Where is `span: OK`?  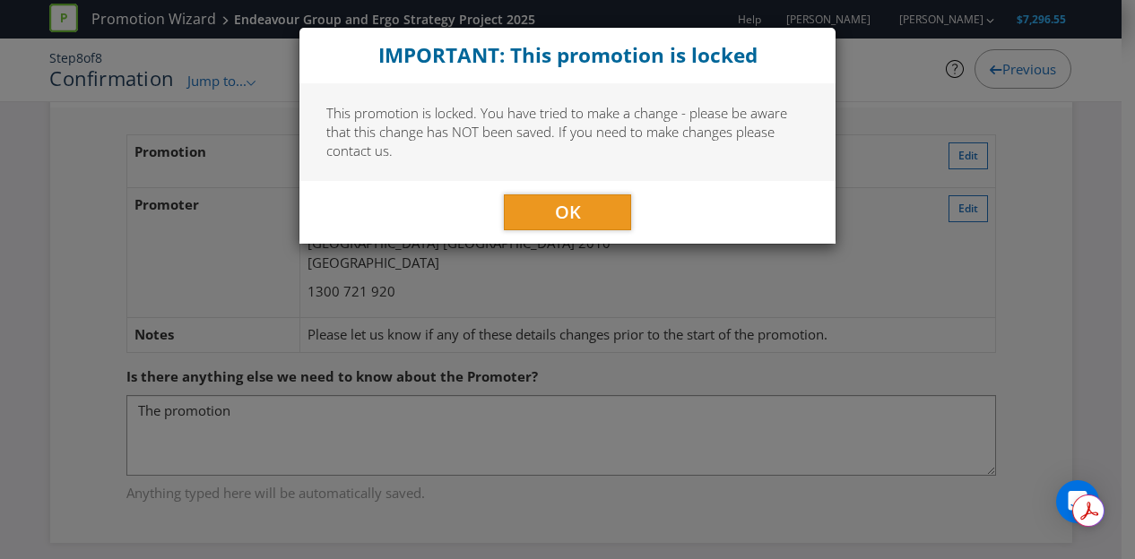 span: OK is located at coordinates (567, 212).